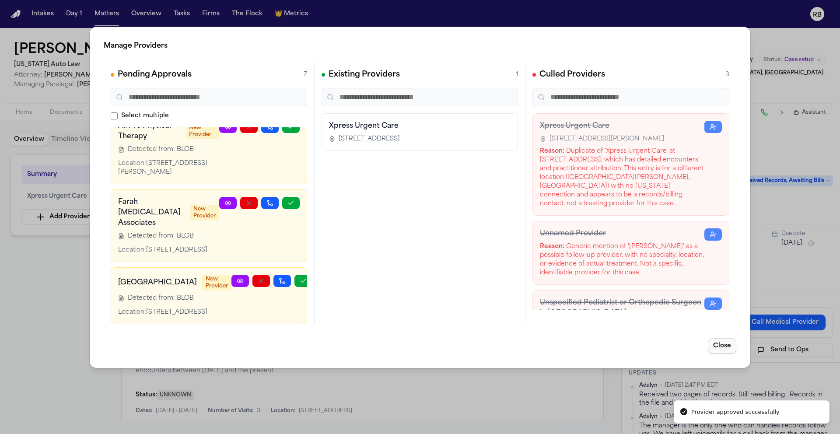  Describe the element at coordinates (622, 234) in the screenshot. I see `h3: Unnamed Provider` at that location.